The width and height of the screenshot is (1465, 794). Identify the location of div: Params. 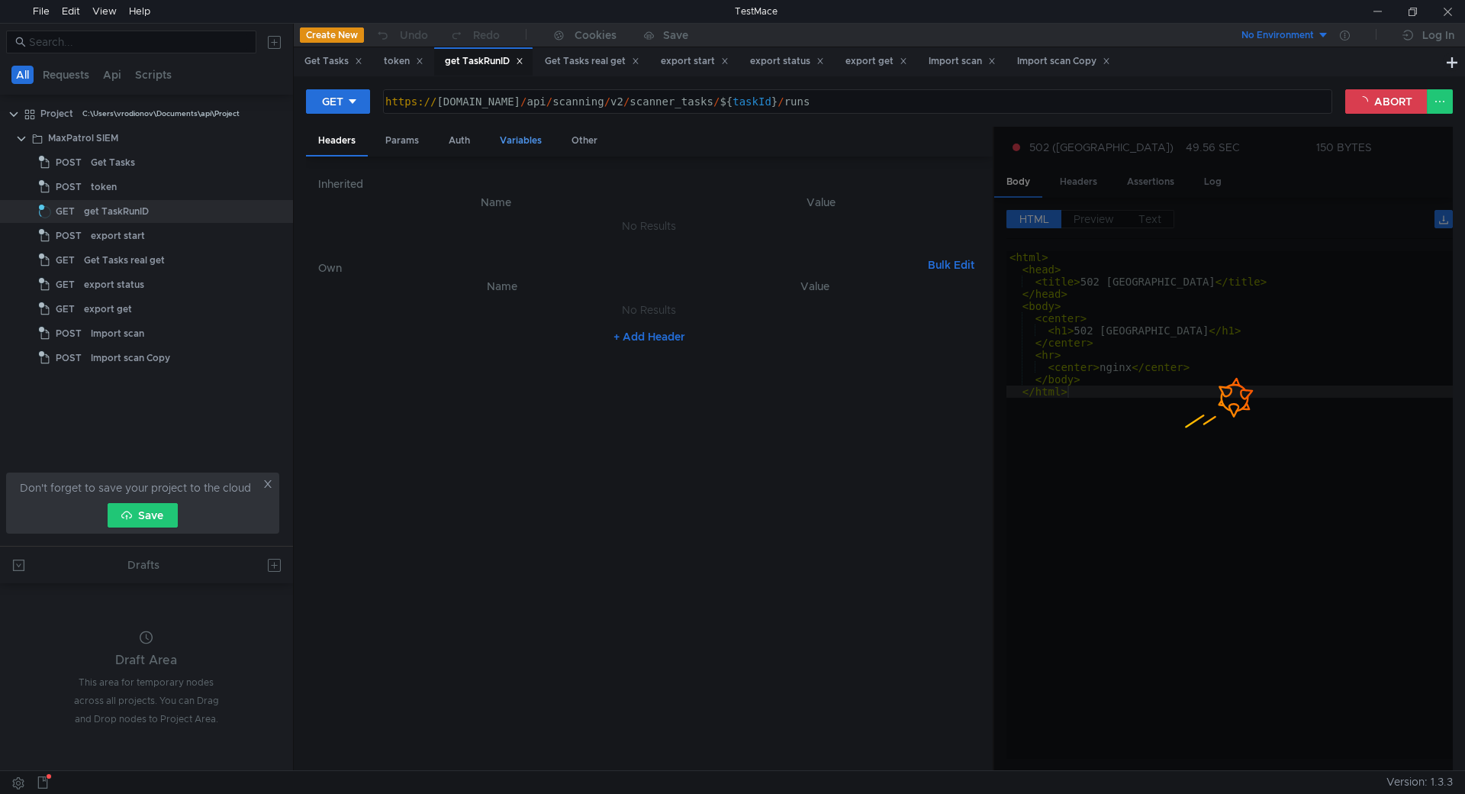
(402, 140).